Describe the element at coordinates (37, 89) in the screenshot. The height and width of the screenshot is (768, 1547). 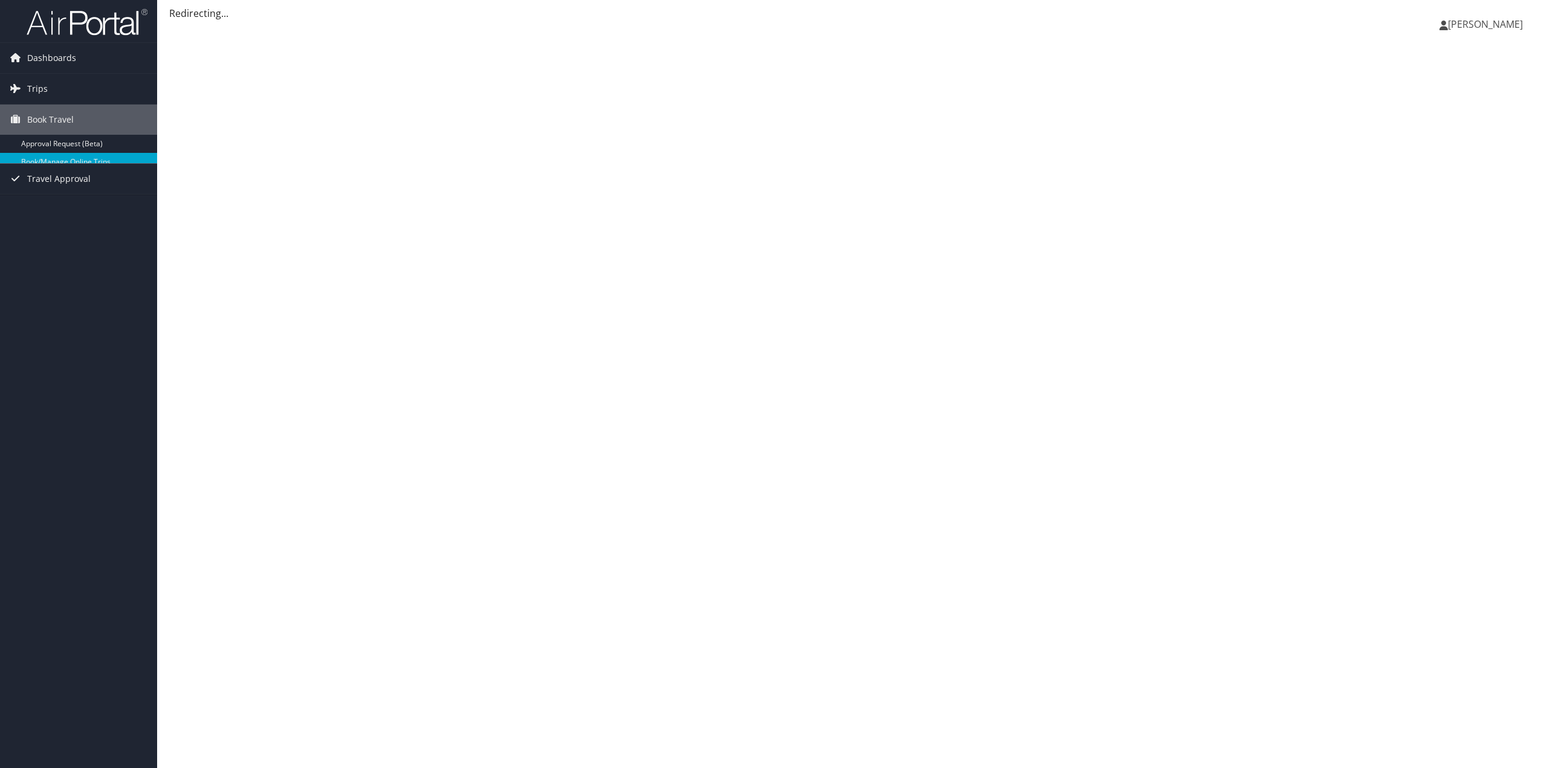
I see `span: Trips` at that location.